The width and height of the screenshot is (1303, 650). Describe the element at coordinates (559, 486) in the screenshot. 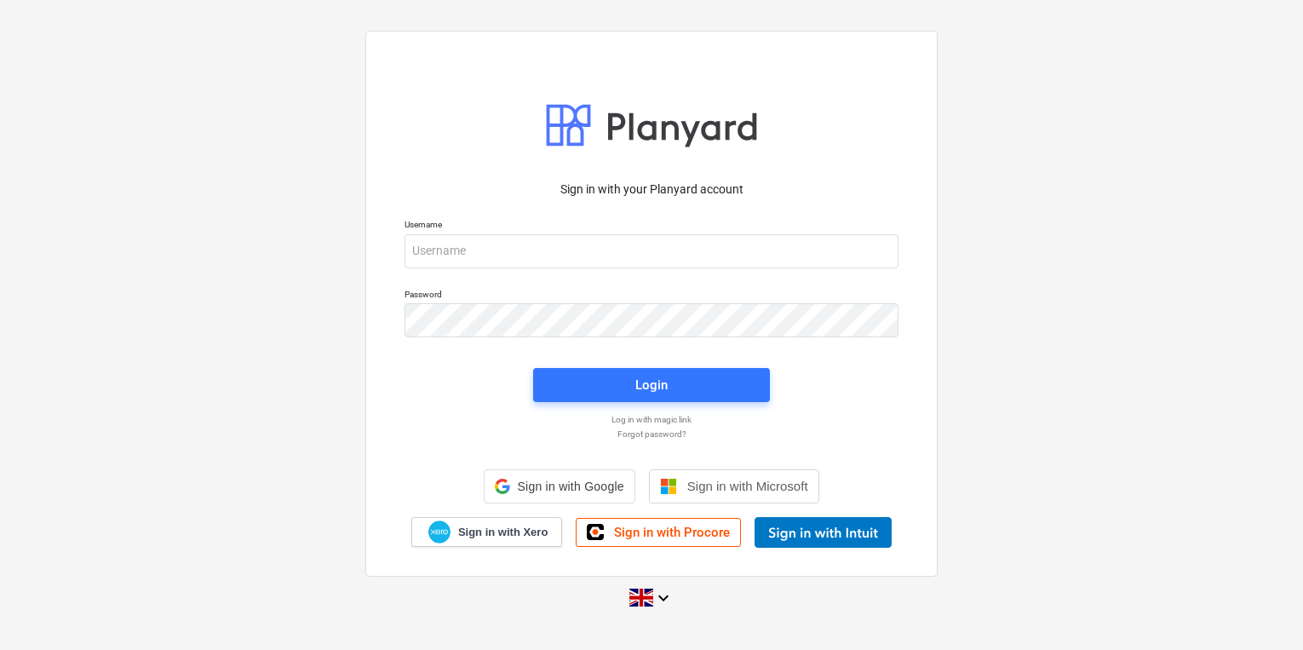

I see `div: Sign in with Google` at that location.